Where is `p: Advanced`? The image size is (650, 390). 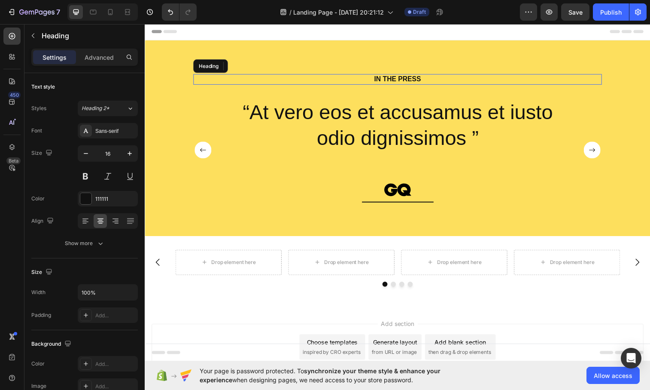 p: Advanced is located at coordinates (99, 57).